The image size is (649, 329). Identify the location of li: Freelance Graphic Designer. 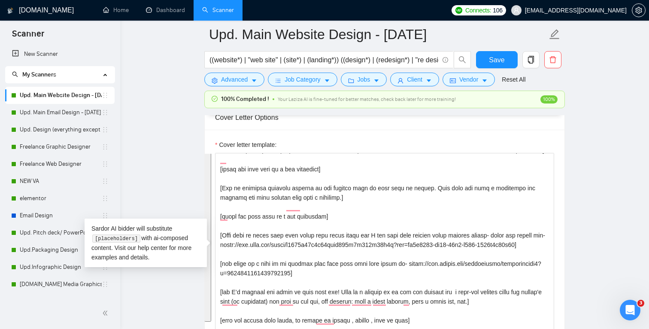
(60, 147).